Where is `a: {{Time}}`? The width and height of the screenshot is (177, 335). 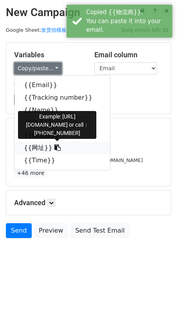
a: {{Time}} is located at coordinates (62, 160).